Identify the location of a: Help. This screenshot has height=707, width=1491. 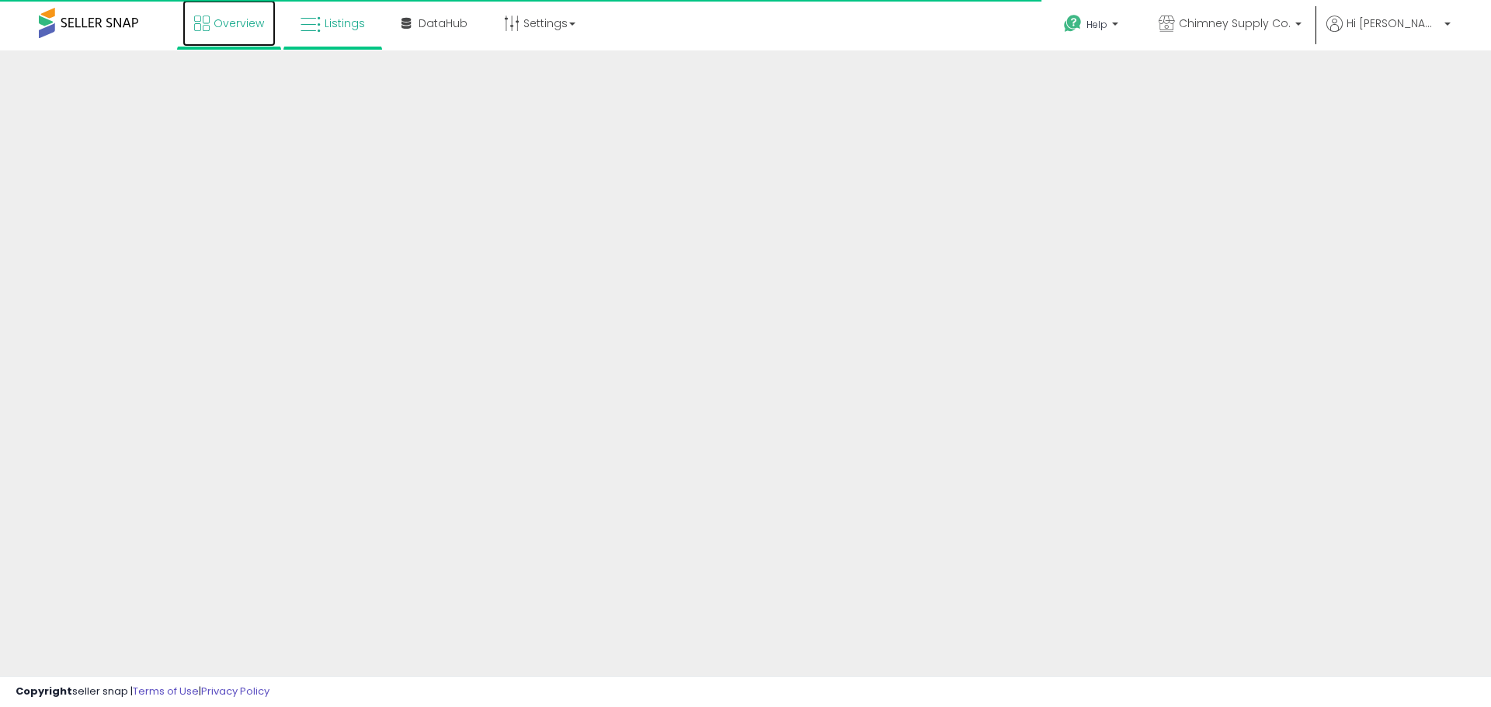
(1093, 26).